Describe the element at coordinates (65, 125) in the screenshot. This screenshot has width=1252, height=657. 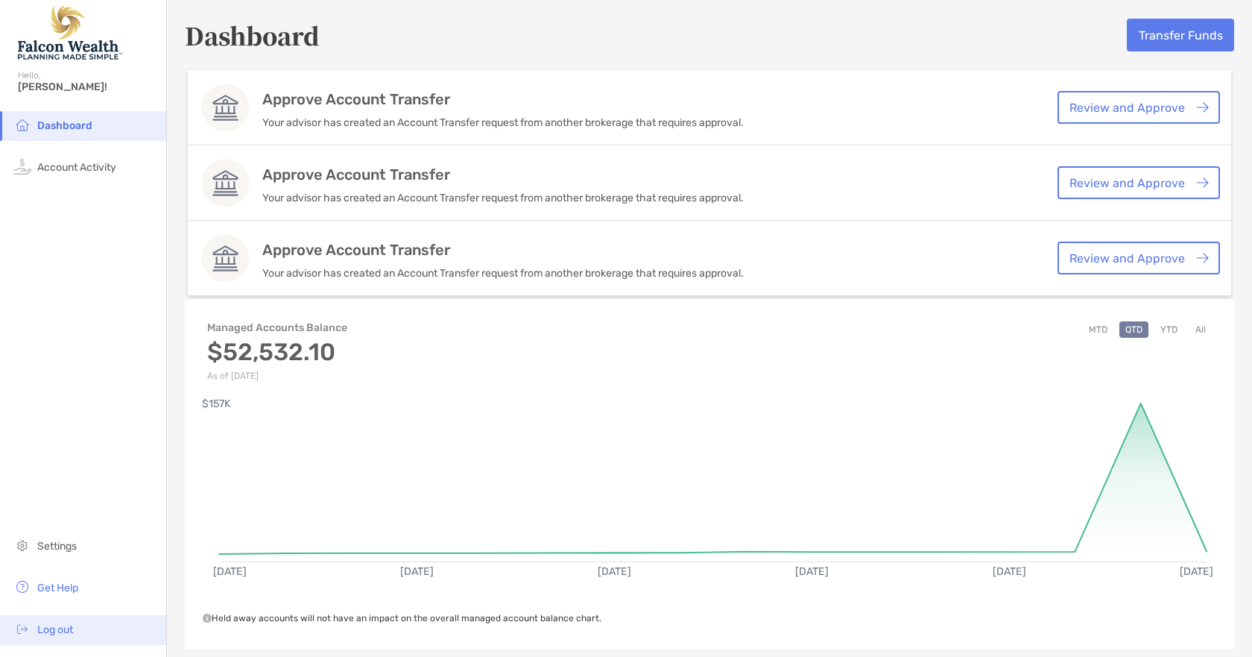
I see `span: Dashboard` at that location.